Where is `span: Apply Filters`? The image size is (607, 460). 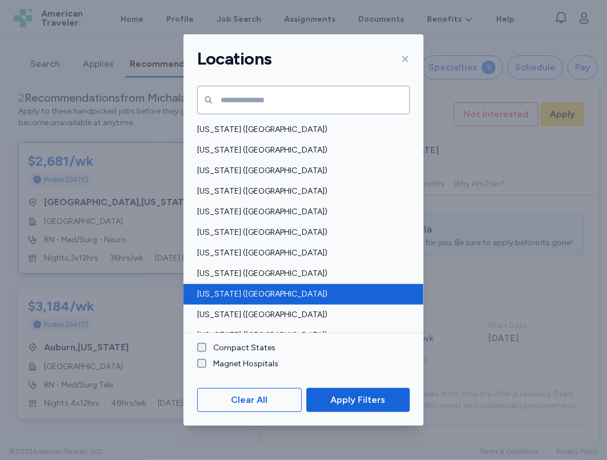 span: Apply Filters is located at coordinates (358, 400).